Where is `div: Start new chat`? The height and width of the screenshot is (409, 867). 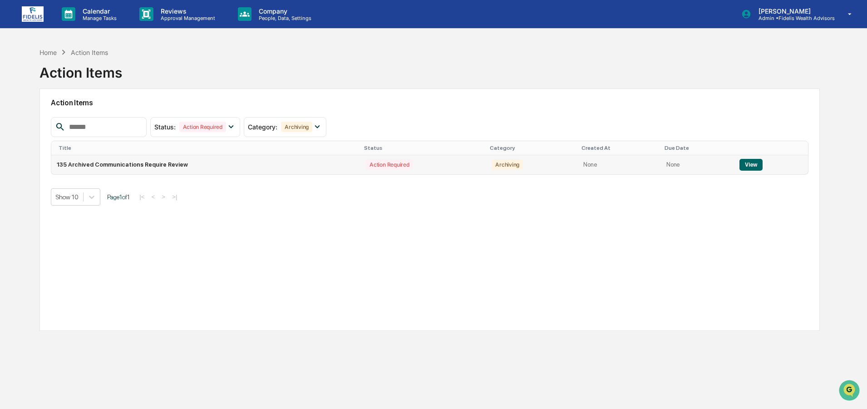 div: Start new chat is located at coordinates (90, 74).